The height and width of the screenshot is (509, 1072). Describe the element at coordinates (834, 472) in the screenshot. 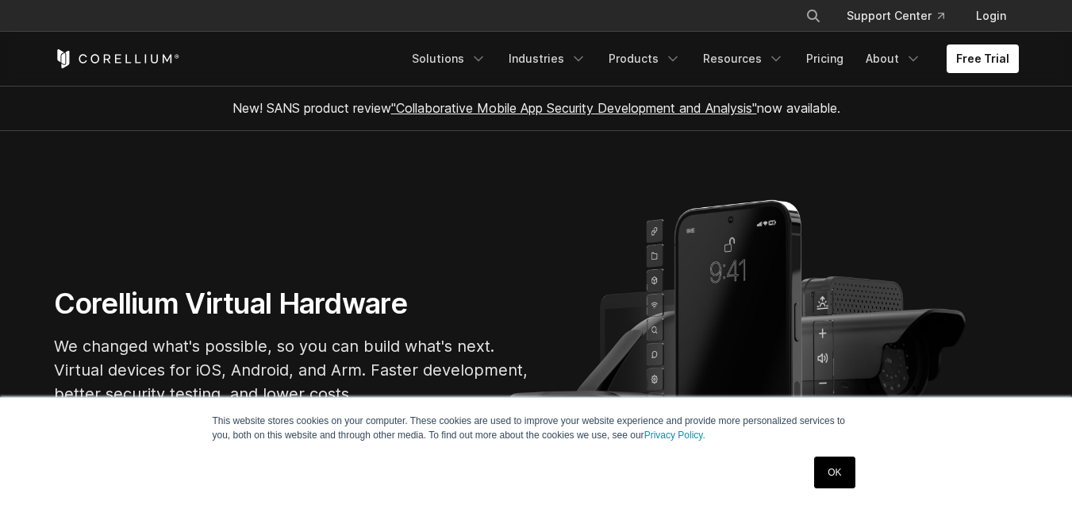

I see `a: OK` at that location.